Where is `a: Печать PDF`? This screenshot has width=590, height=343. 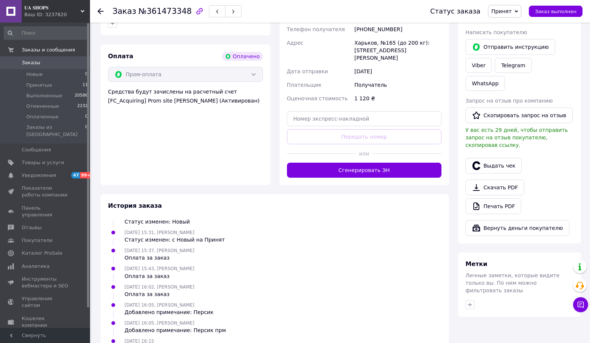 a: Печать PDF is located at coordinates (494, 206).